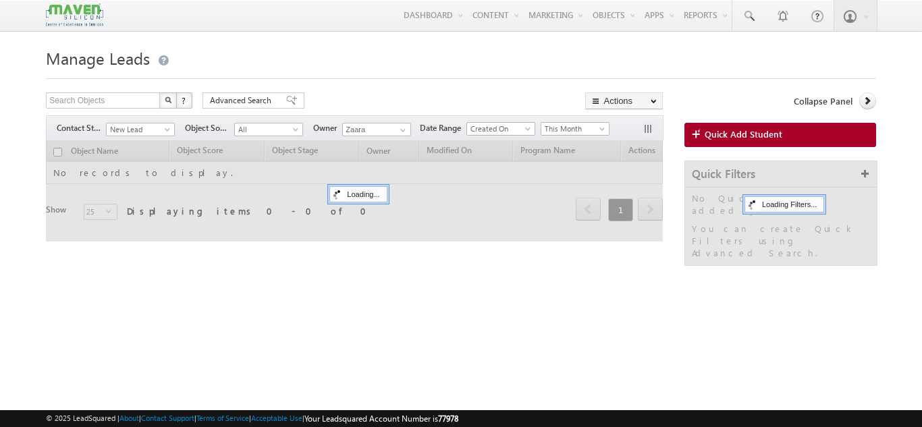  Describe the element at coordinates (575, 129) in the screenshot. I see `a: This Month` at that location.